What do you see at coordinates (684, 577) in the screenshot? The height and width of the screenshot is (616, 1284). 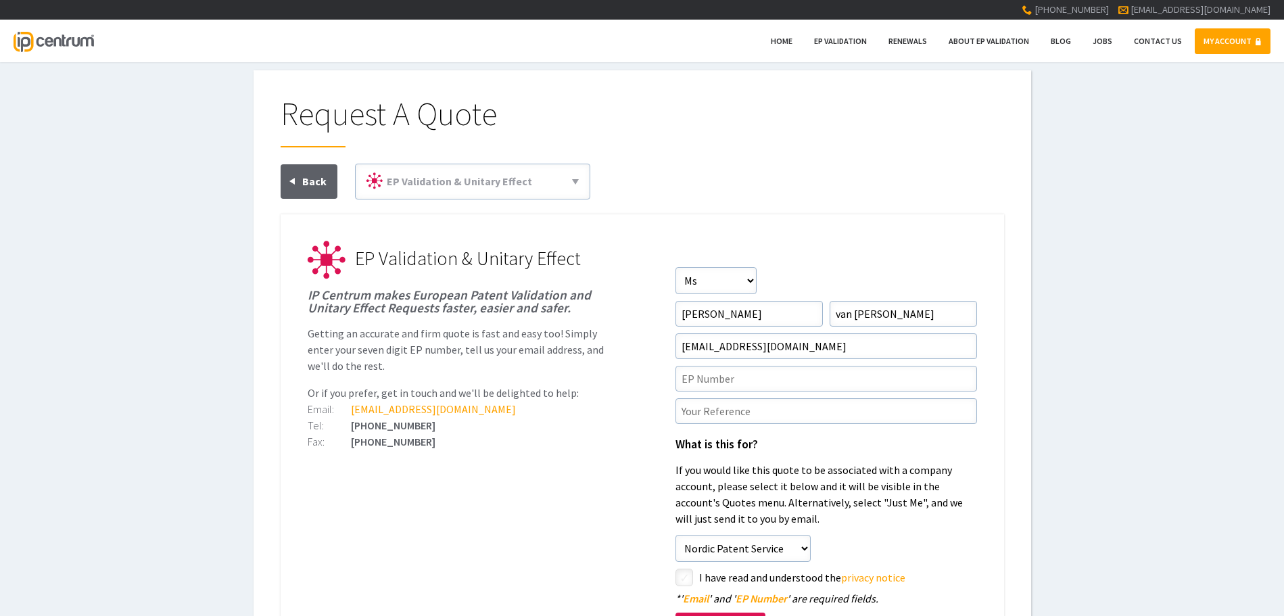 I see `label: styled-checkbox` at bounding box center [684, 577].